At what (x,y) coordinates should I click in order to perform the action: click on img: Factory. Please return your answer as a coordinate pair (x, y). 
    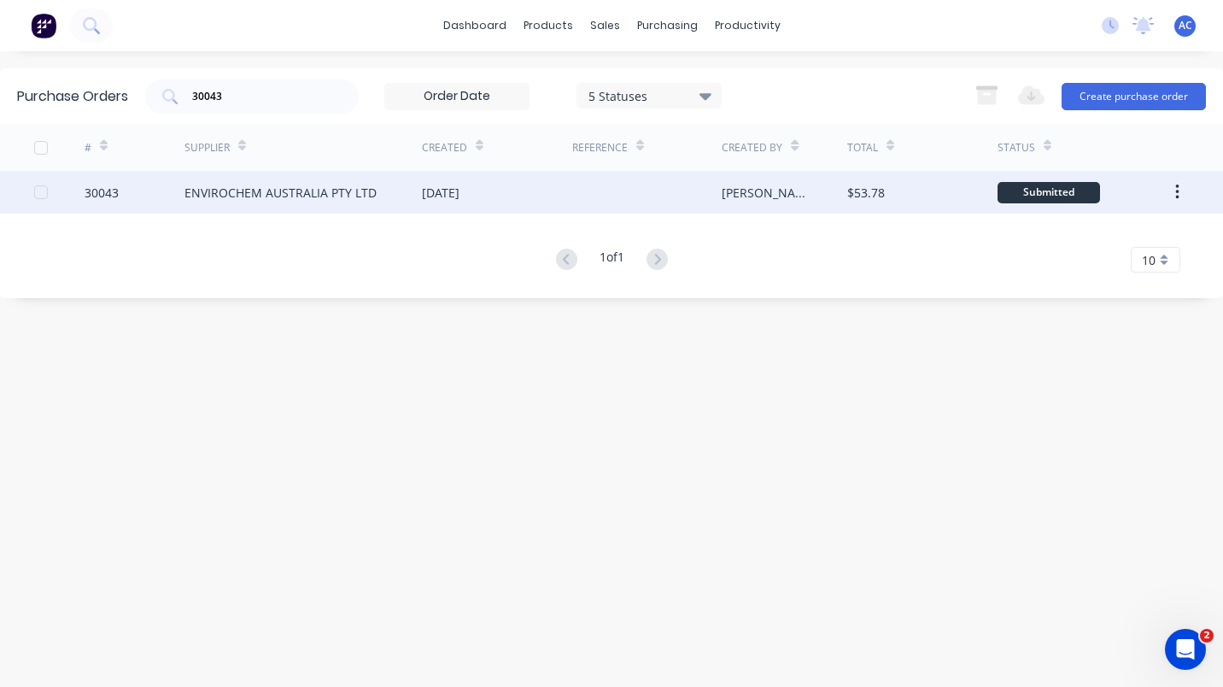
    Looking at the image, I should click on (44, 26).